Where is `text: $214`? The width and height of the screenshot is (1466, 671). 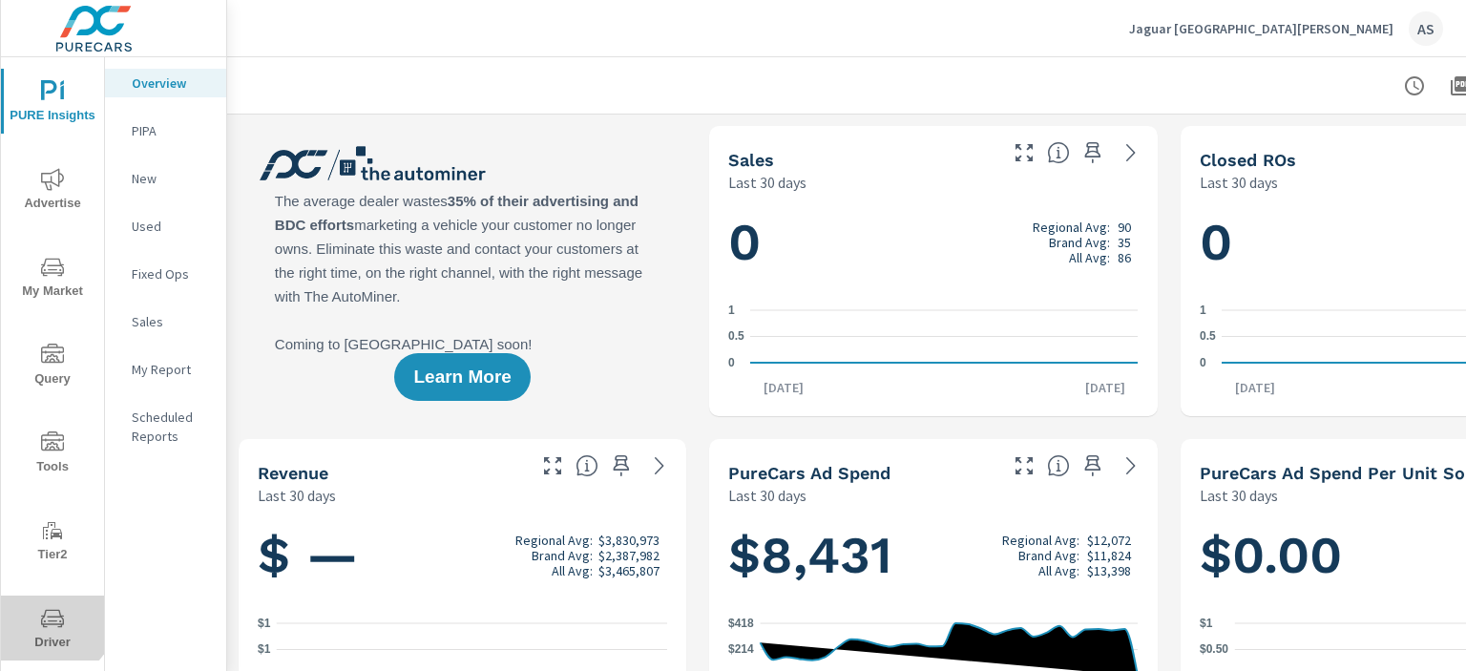 text: $214 is located at coordinates (741, 650).